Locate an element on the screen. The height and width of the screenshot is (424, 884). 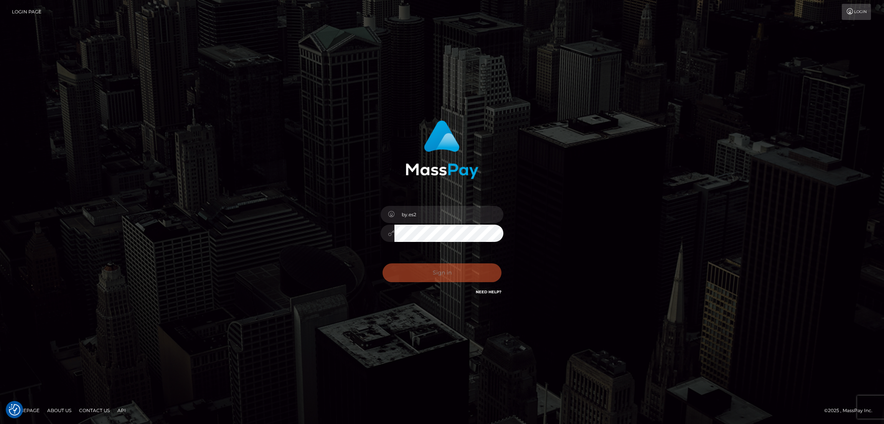
a: Need Help? is located at coordinates (488, 292).